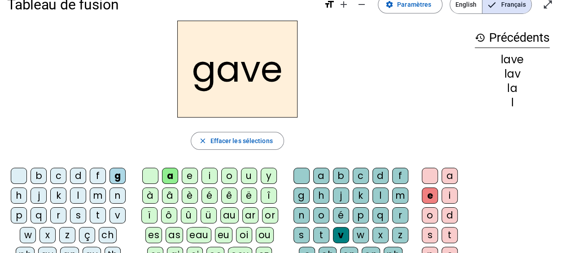 The image size is (564, 253). What do you see at coordinates (229, 215) in the screenshot?
I see `div: au` at bounding box center [229, 215].